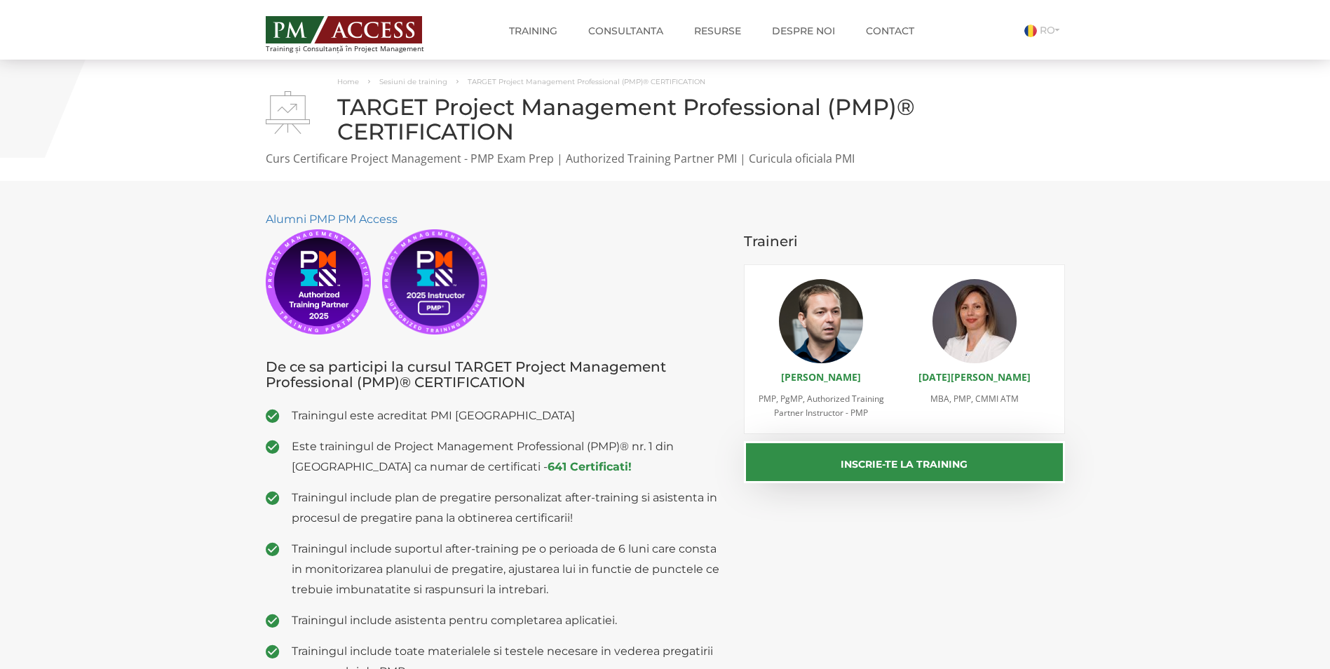 Image resolution: width=1330 pixels, height=669 pixels. What do you see at coordinates (507, 507) in the screenshot?
I see `span: Trainingul include plan de pregatire personalizat after-training si asistenta in procesul de preg...` at bounding box center [507, 507].